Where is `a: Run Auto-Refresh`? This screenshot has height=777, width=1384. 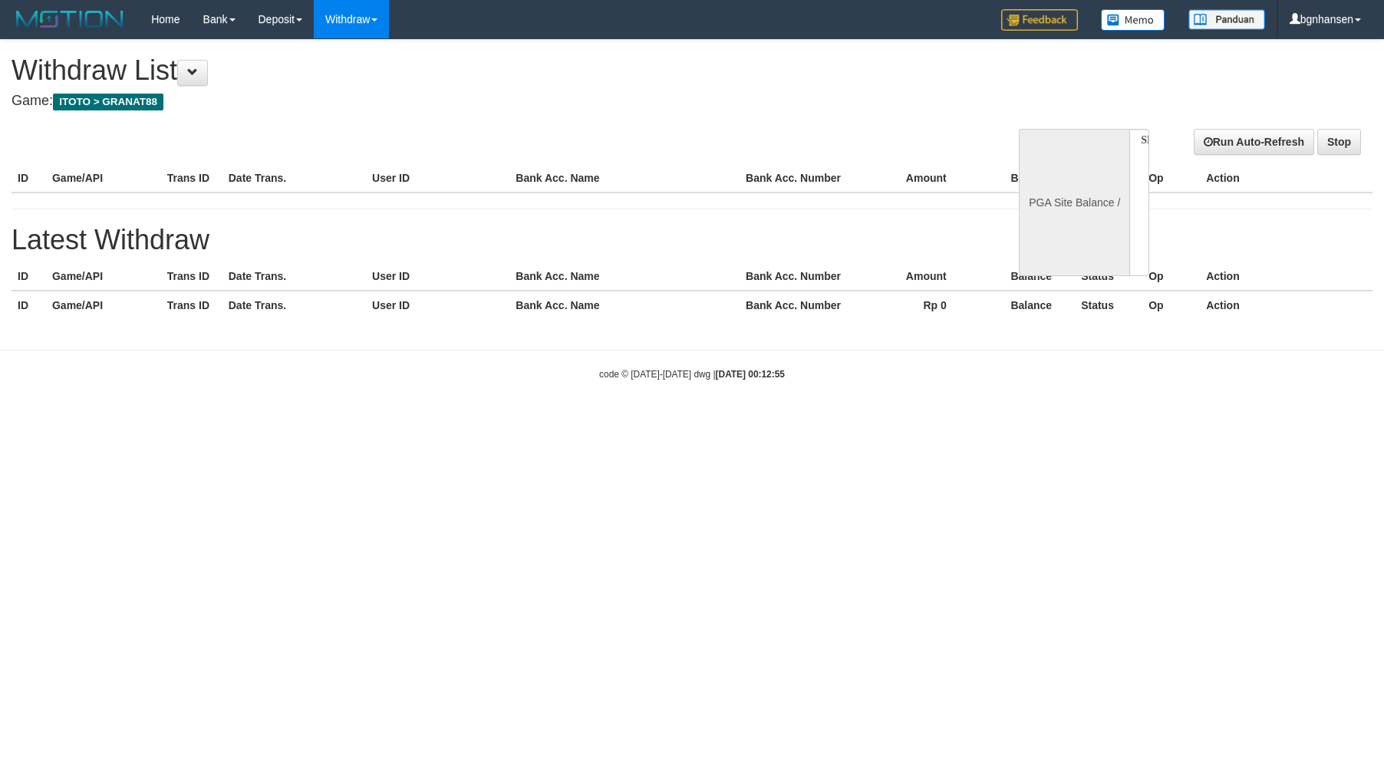 a: Run Auto-Refresh is located at coordinates (1253, 142).